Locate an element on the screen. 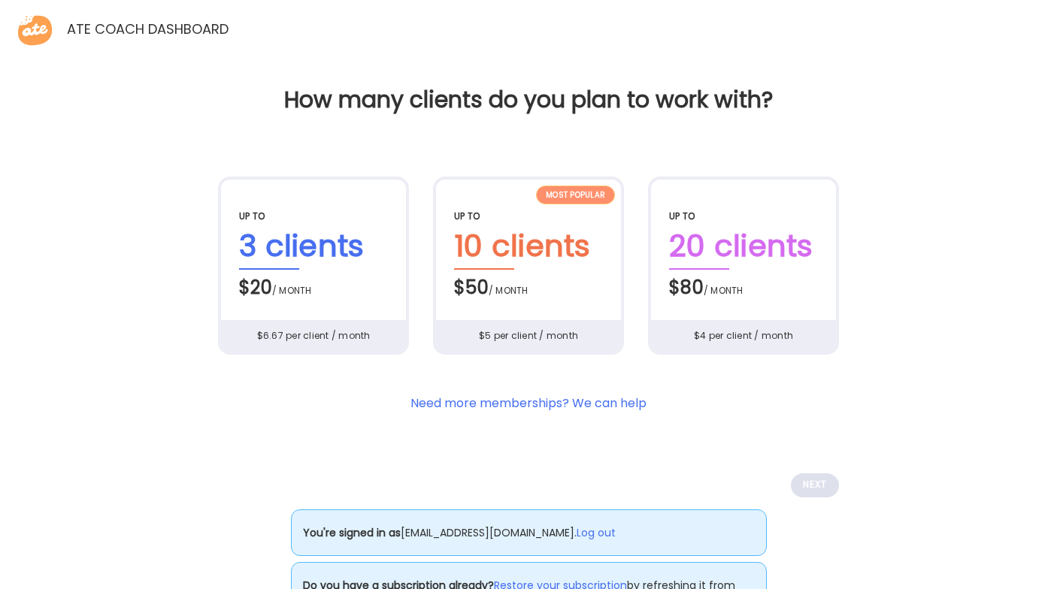  div: Next is located at coordinates (815, 486).